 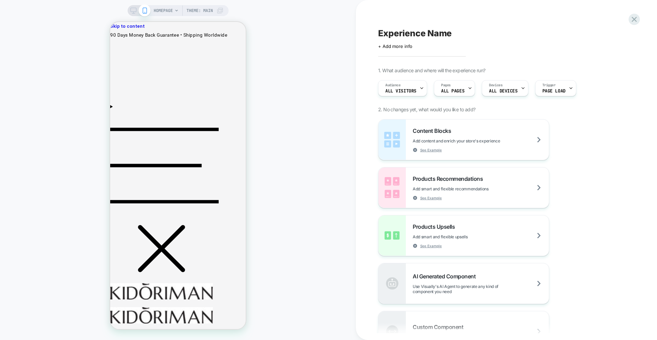 I want to click on span: Theme: MAIN, so click(x=199, y=11).